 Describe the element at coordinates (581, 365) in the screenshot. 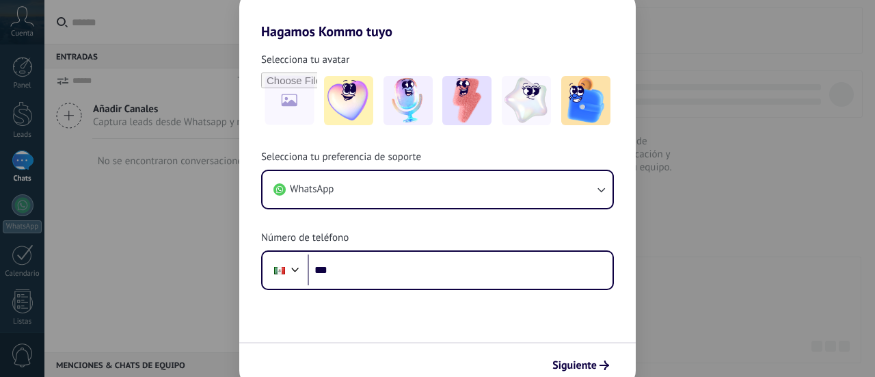

I see `button: Siguiente` at that location.